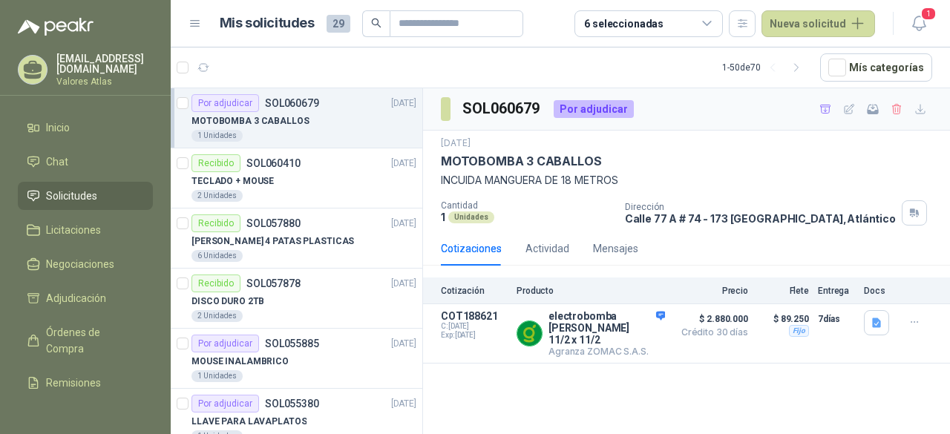  What do you see at coordinates (73, 230) in the screenshot?
I see `span: Licitaciones` at bounding box center [73, 230].